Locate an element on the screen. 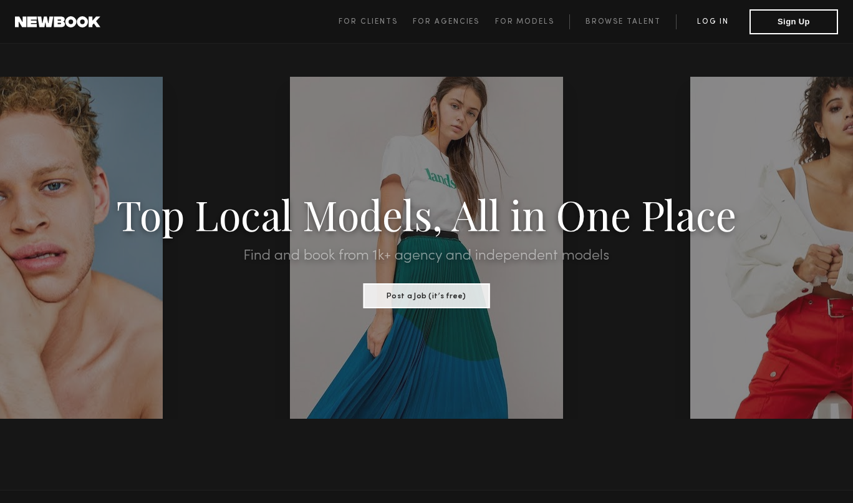  a: Browse Talent is located at coordinates (622, 22).